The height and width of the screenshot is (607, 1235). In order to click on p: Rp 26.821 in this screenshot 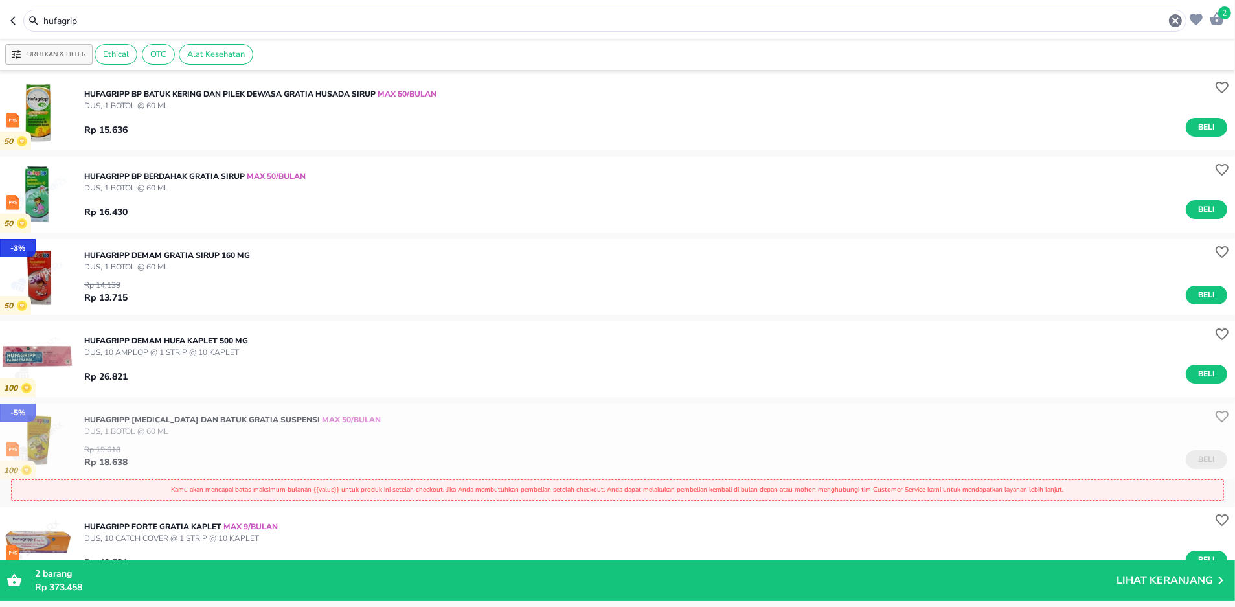, I will do `click(106, 376)`.